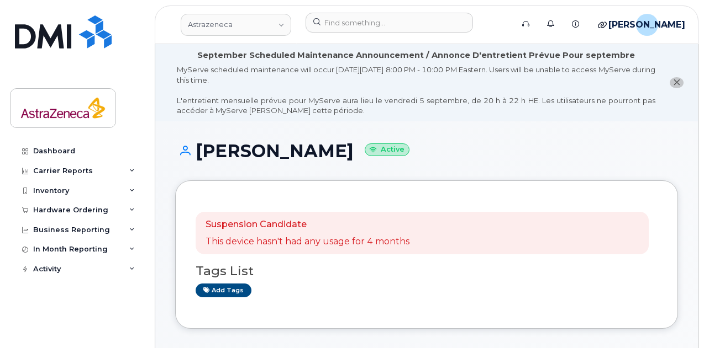 The image size is (704, 348). What do you see at coordinates (307, 242) in the screenshot?
I see `p: This device hasn't had any usage for 4 months` at bounding box center [307, 242].